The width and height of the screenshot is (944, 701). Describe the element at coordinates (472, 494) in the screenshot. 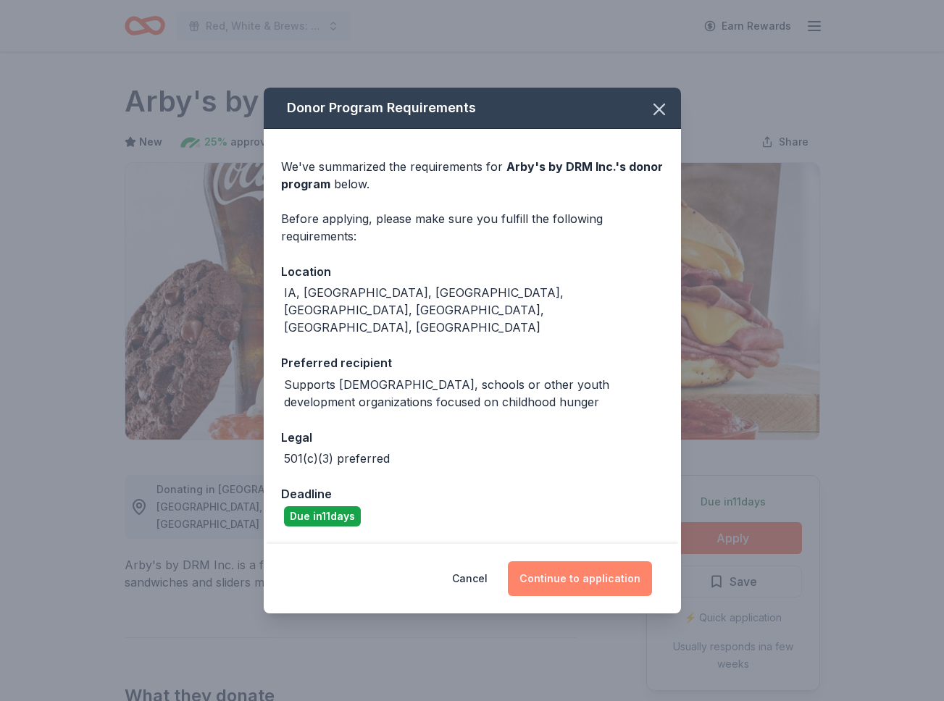

I see `div: Deadline` at that location.